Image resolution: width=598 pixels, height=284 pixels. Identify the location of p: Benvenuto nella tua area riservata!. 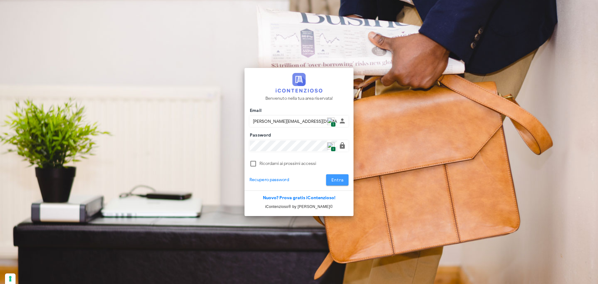
(299, 98).